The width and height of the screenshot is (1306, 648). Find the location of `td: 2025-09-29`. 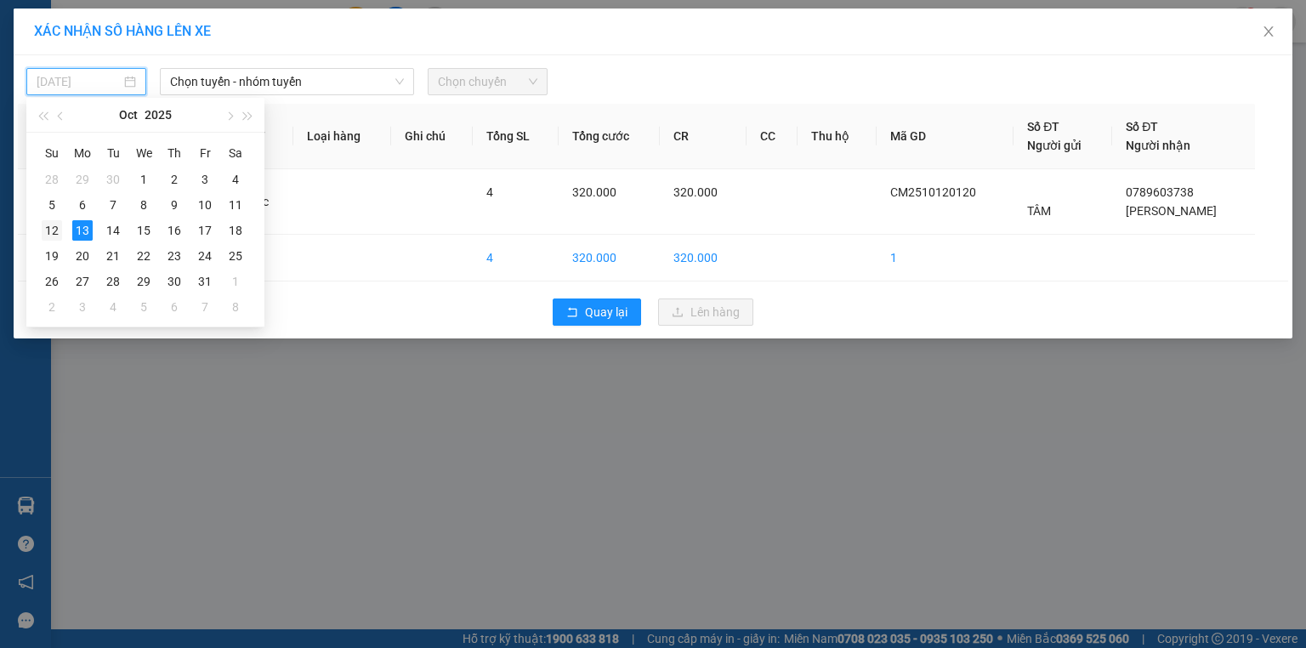

td: 2025-09-29 is located at coordinates (82, 179).